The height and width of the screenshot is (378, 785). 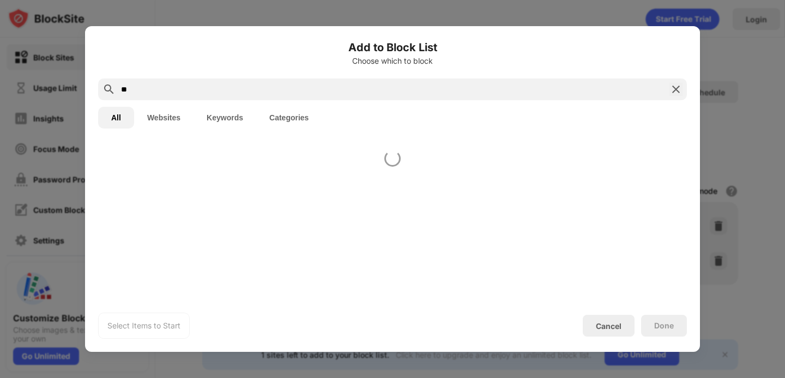 I want to click on button: All, so click(x=116, y=118).